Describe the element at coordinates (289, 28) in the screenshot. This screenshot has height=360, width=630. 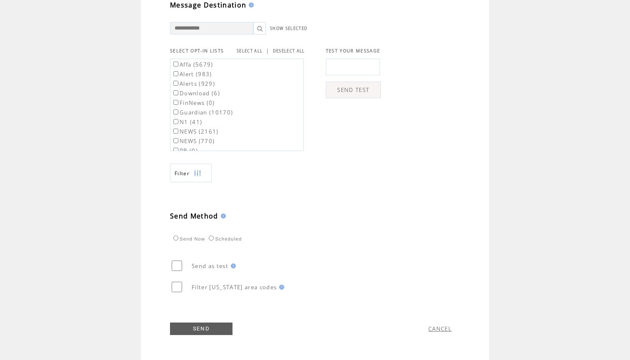
I see `a: SHOW SELECTED` at that location.